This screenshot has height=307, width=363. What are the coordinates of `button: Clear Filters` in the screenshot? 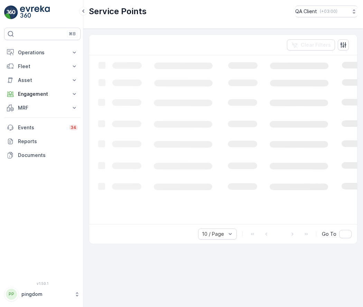 It's located at (311, 45).